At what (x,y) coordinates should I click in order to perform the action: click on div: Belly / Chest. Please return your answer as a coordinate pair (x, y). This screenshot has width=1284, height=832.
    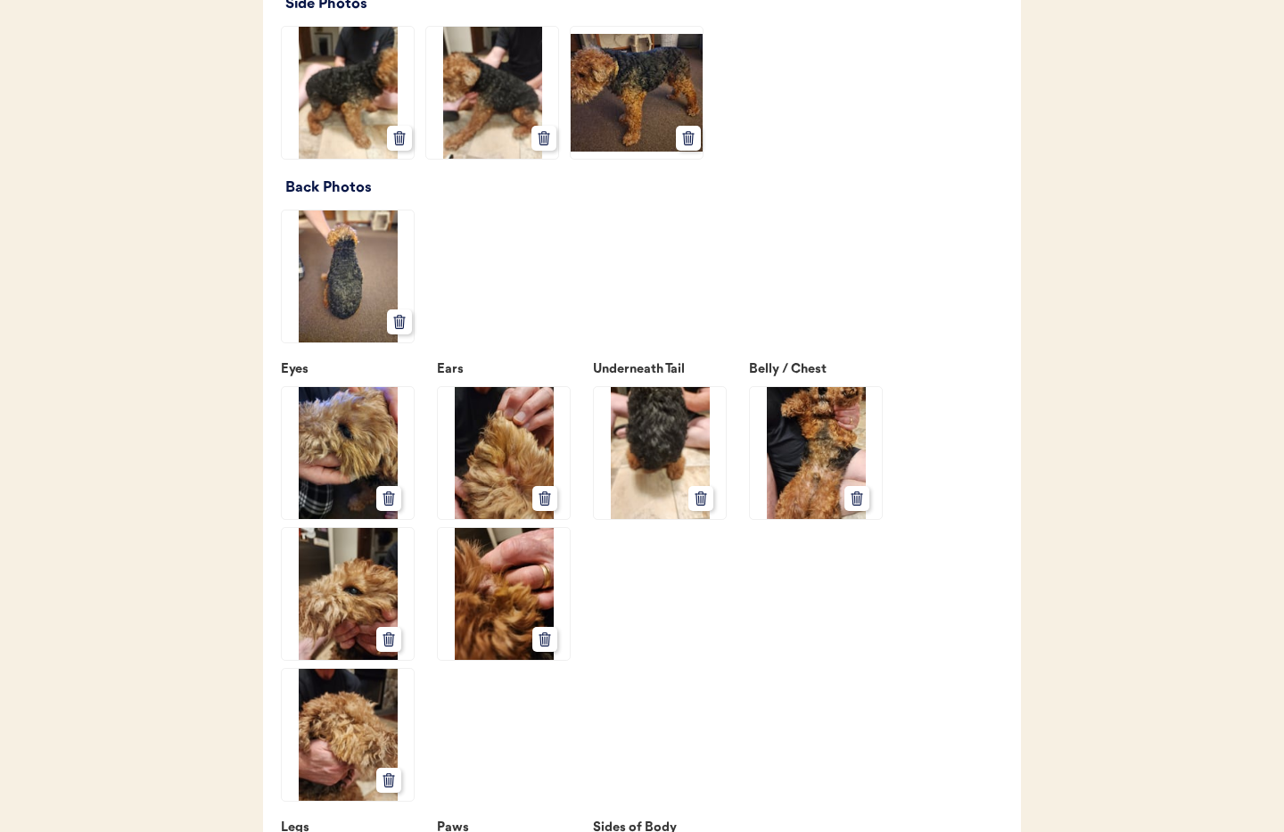
    Looking at the image, I should click on (794, 370).